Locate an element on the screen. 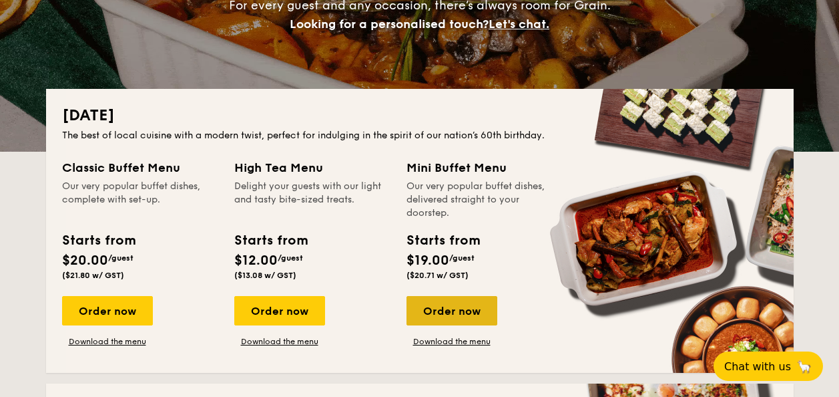 This screenshot has width=839, height=397. span: $12.00 is located at coordinates (256, 260).